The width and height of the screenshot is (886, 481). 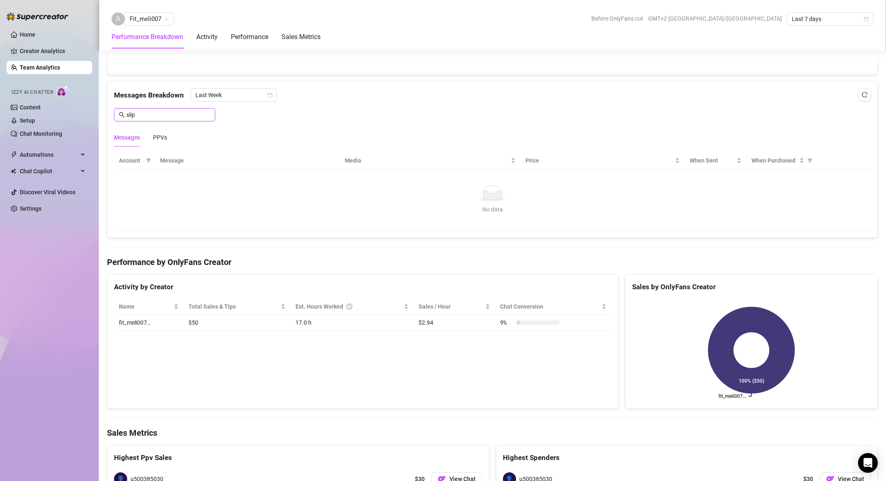 I want to click on div: Est. Hours Worked, so click(x=349, y=307).